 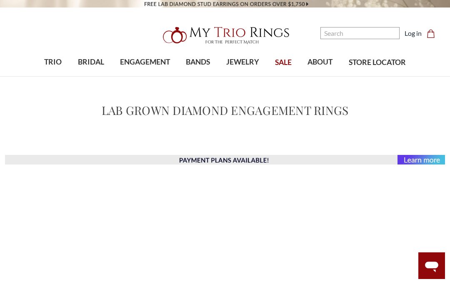 I want to click on span: TRIO, so click(x=53, y=62).